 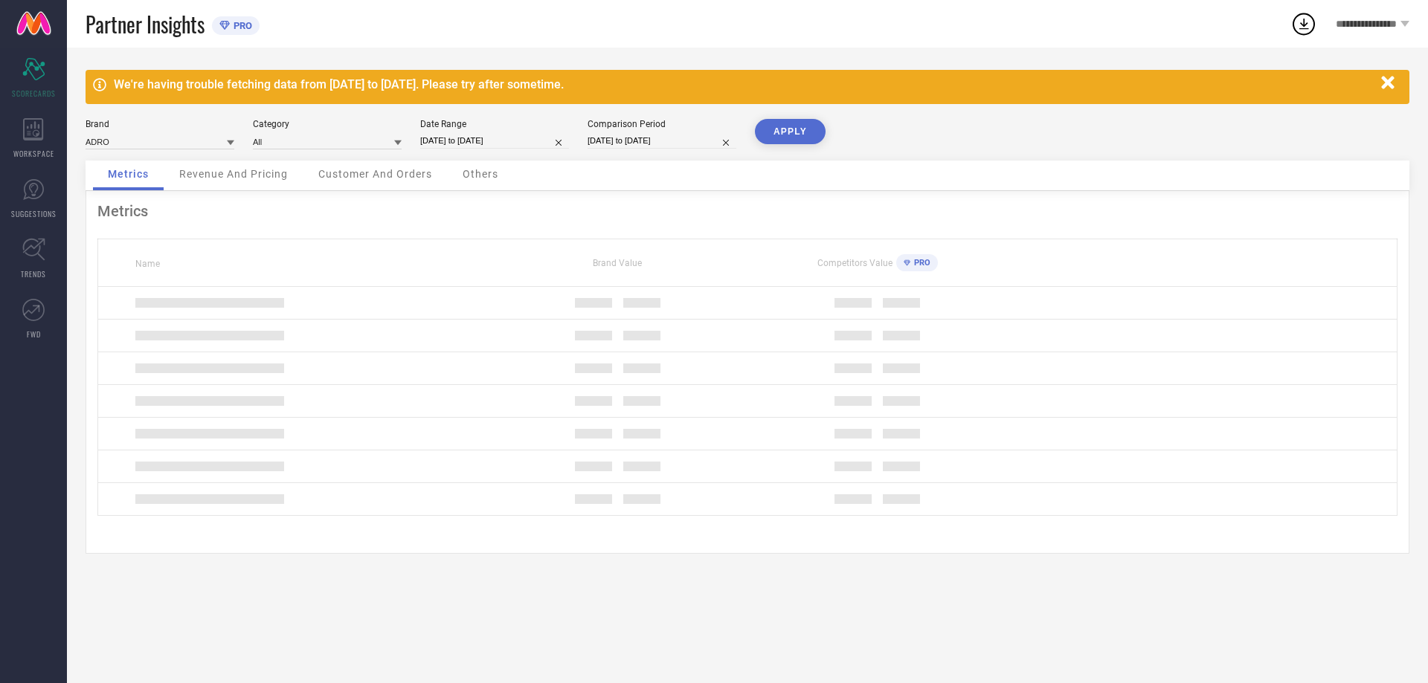 I want to click on button: APPLY, so click(x=790, y=132).